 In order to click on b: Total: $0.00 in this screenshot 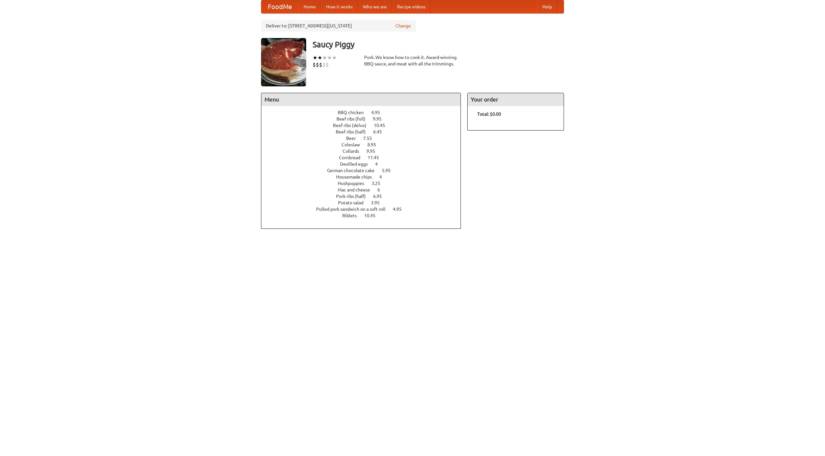, I will do `click(489, 114)`.